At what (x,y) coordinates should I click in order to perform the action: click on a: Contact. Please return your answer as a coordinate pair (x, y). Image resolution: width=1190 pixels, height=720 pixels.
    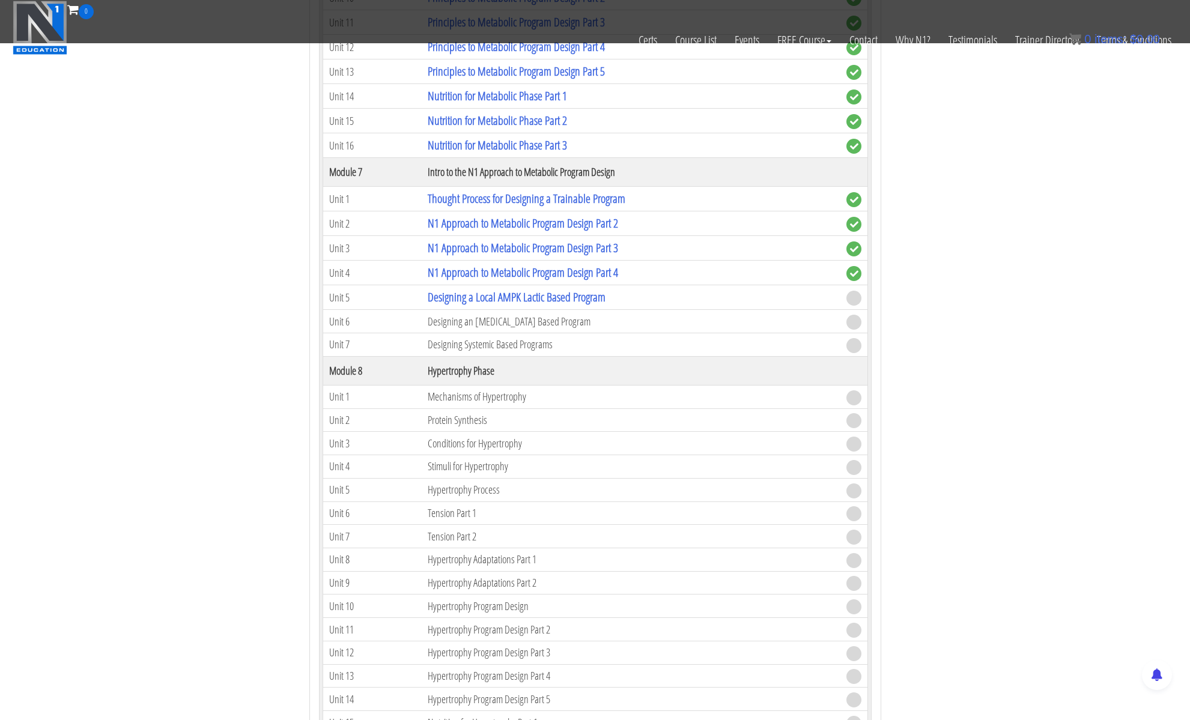
    Looking at the image, I should click on (863, 40).